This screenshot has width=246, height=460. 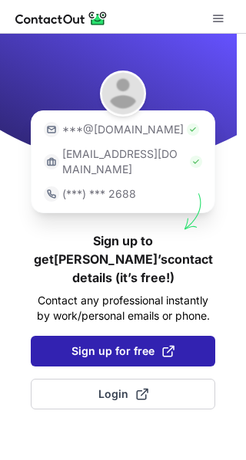 I want to click on img: https://contactout.com/extension/app/static/media/login-work-icon.638a5007170bc45168077fde17b29a1..., so click(x=51, y=162).